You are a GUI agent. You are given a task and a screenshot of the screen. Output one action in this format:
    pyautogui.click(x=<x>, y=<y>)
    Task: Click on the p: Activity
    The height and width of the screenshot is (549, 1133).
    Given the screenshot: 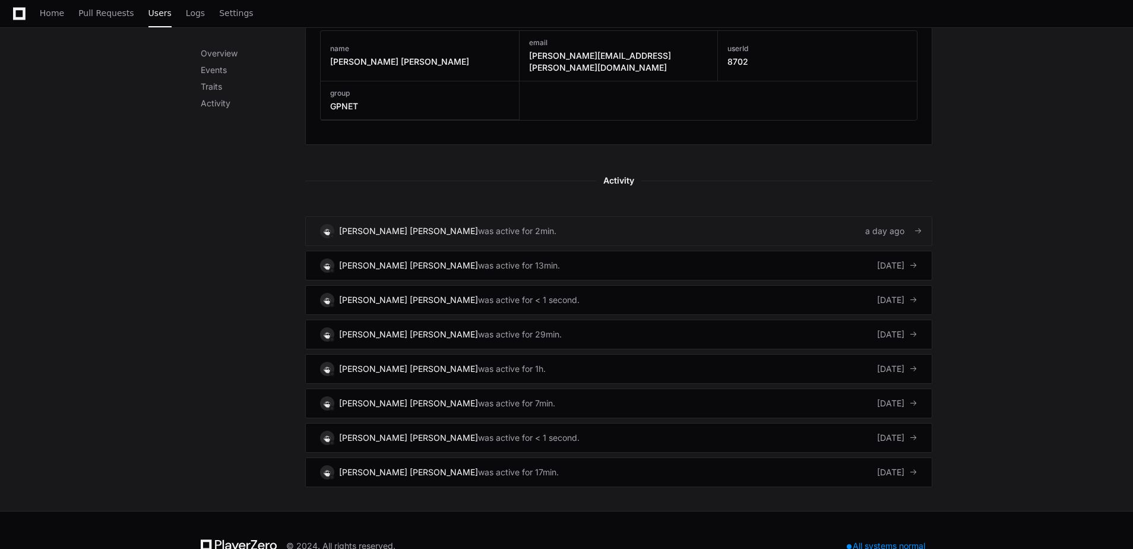 What is the action you would take?
    pyautogui.click(x=253, y=103)
    